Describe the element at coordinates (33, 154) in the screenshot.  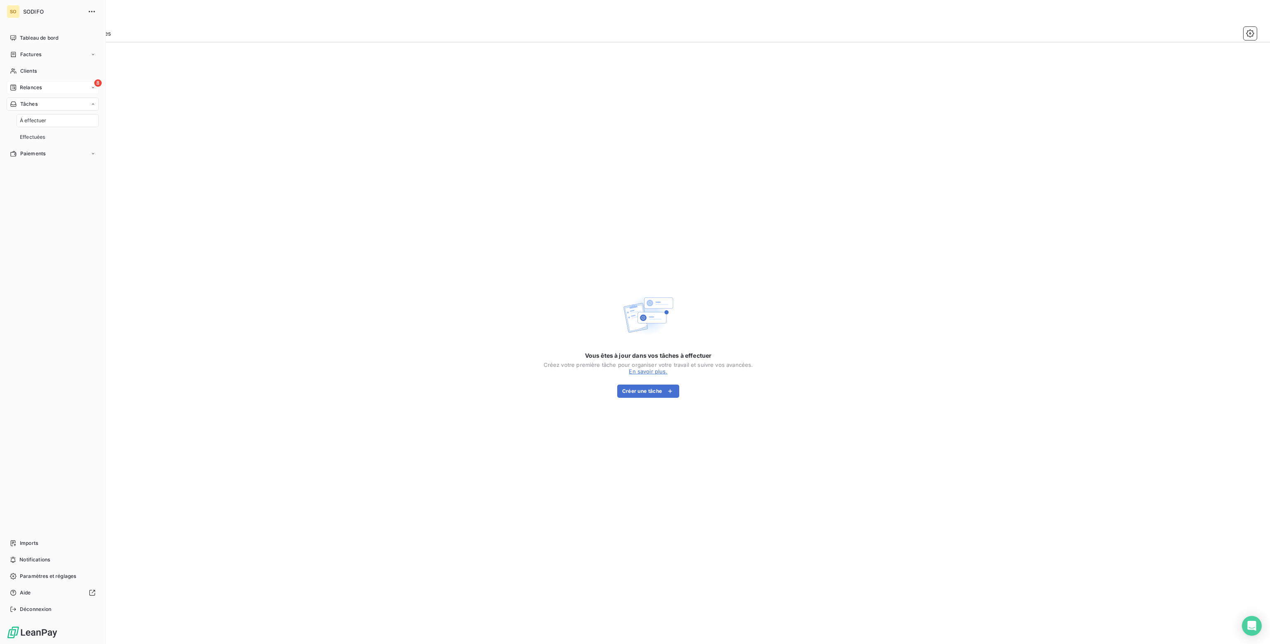
I see `span: Paiements` at that location.